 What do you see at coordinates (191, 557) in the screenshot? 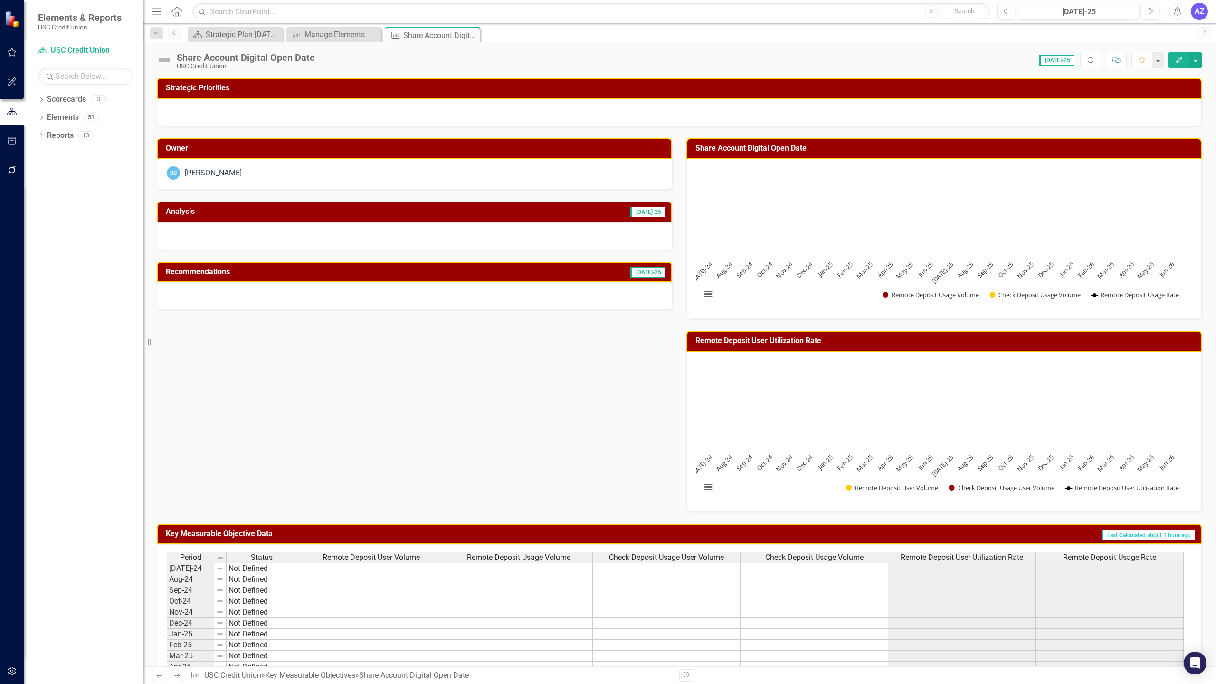
I see `span: Period` at bounding box center [191, 557].